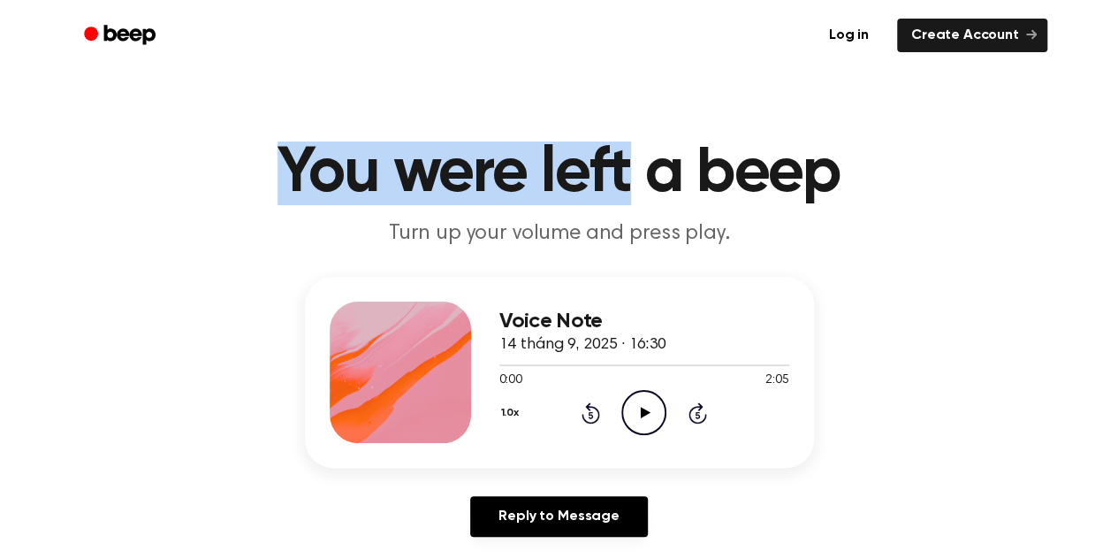  What do you see at coordinates (513, 413) in the screenshot?
I see `button: 1.0x` at bounding box center [513, 413].